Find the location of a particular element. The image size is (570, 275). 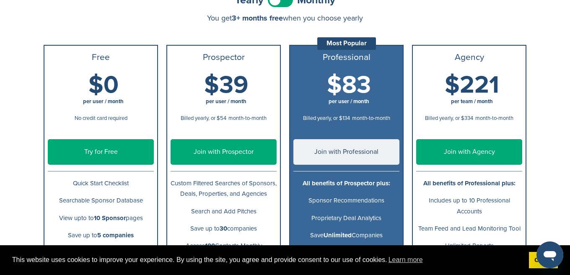

p: Proprietary Deal Analytics is located at coordinates (346, 218).